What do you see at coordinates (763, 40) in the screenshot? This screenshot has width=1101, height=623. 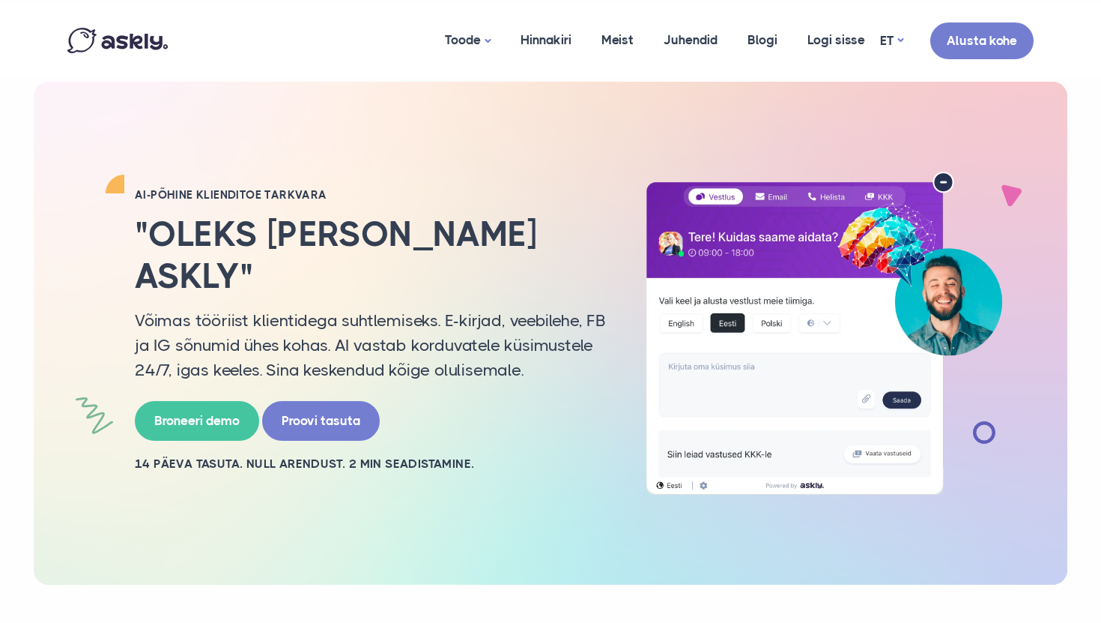 I see `a: Blogi` at bounding box center [763, 40].